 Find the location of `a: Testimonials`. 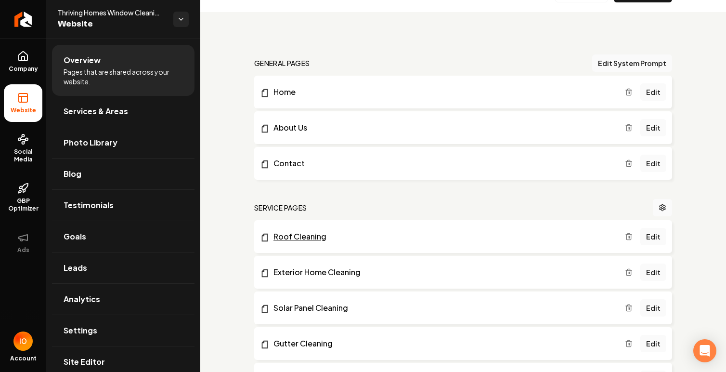

a: Testimonials is located at coordinates (123, 205).